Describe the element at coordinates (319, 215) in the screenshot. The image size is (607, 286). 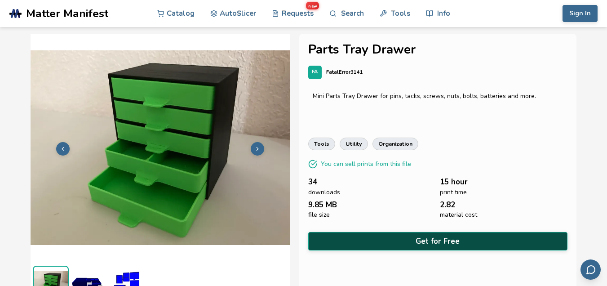
I see `span: file size` at that location.